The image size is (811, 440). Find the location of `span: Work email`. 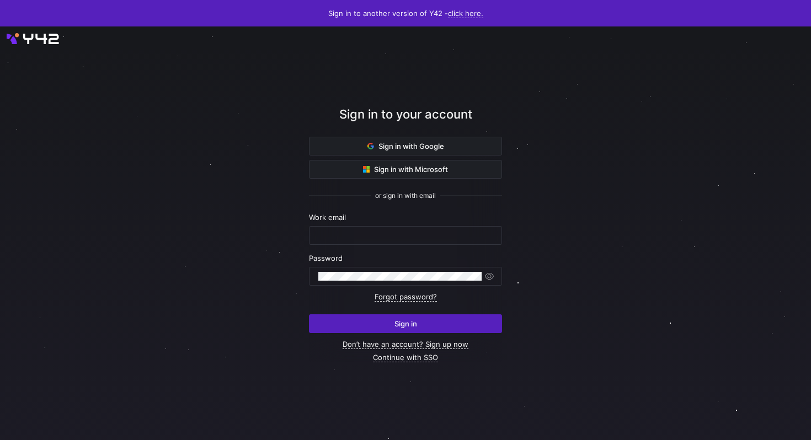

span: Work email is located at coordinates (327, 217).